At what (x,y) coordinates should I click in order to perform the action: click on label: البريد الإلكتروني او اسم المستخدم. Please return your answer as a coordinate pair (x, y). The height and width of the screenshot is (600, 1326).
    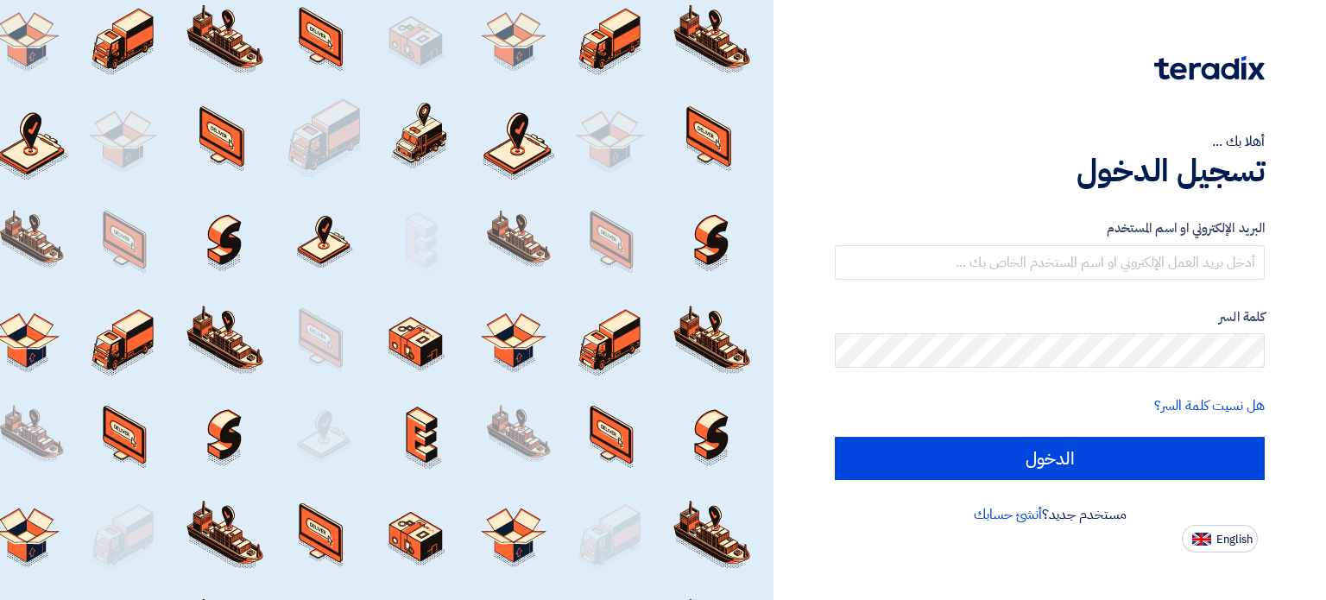
    Looking at the image, I should click on (1050, 228).